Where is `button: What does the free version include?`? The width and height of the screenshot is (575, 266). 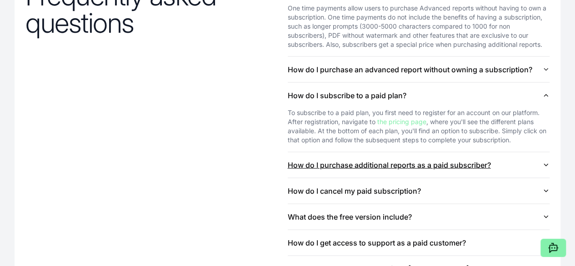
button: What does the free version include? is located at coordinates (418, 217).